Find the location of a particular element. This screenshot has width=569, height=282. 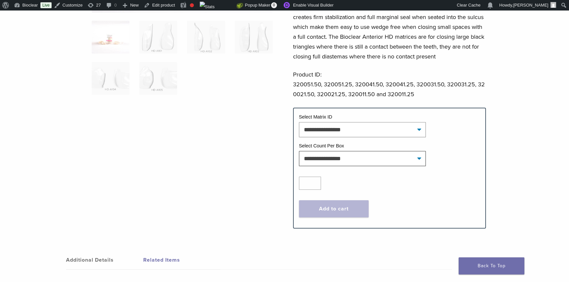

div: Focus keyphrase not set is located at coordinates (192, 5).